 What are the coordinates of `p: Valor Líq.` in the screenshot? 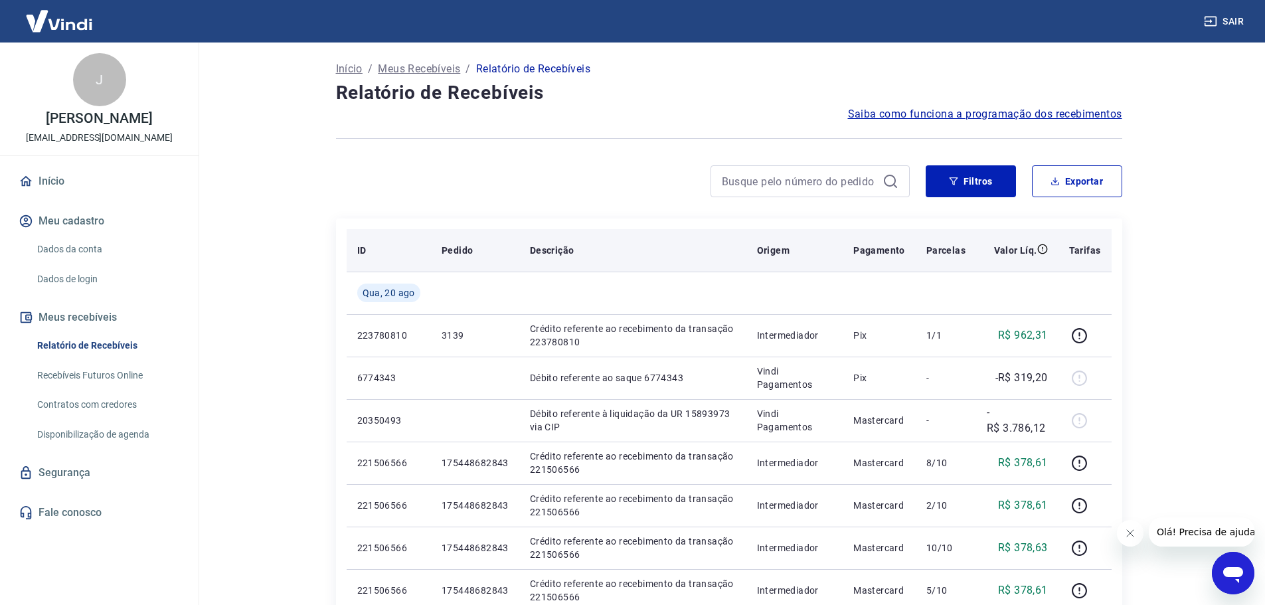 It's located at (1015, 250).